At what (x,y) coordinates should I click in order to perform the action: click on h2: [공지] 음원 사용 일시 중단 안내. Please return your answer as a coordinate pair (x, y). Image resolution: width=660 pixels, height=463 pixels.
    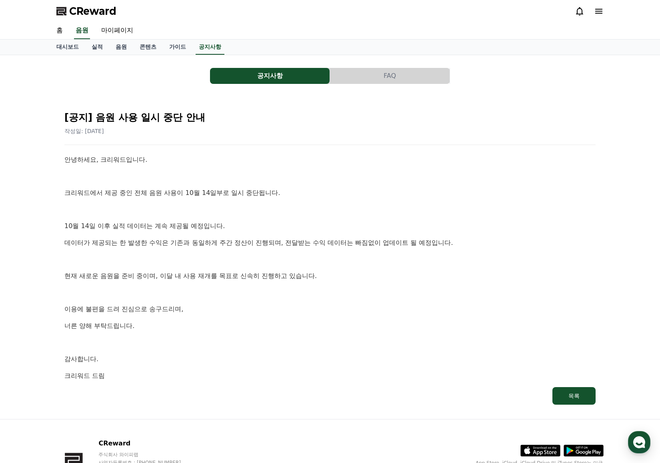
    Looking at the image, I should click on (330, 118).